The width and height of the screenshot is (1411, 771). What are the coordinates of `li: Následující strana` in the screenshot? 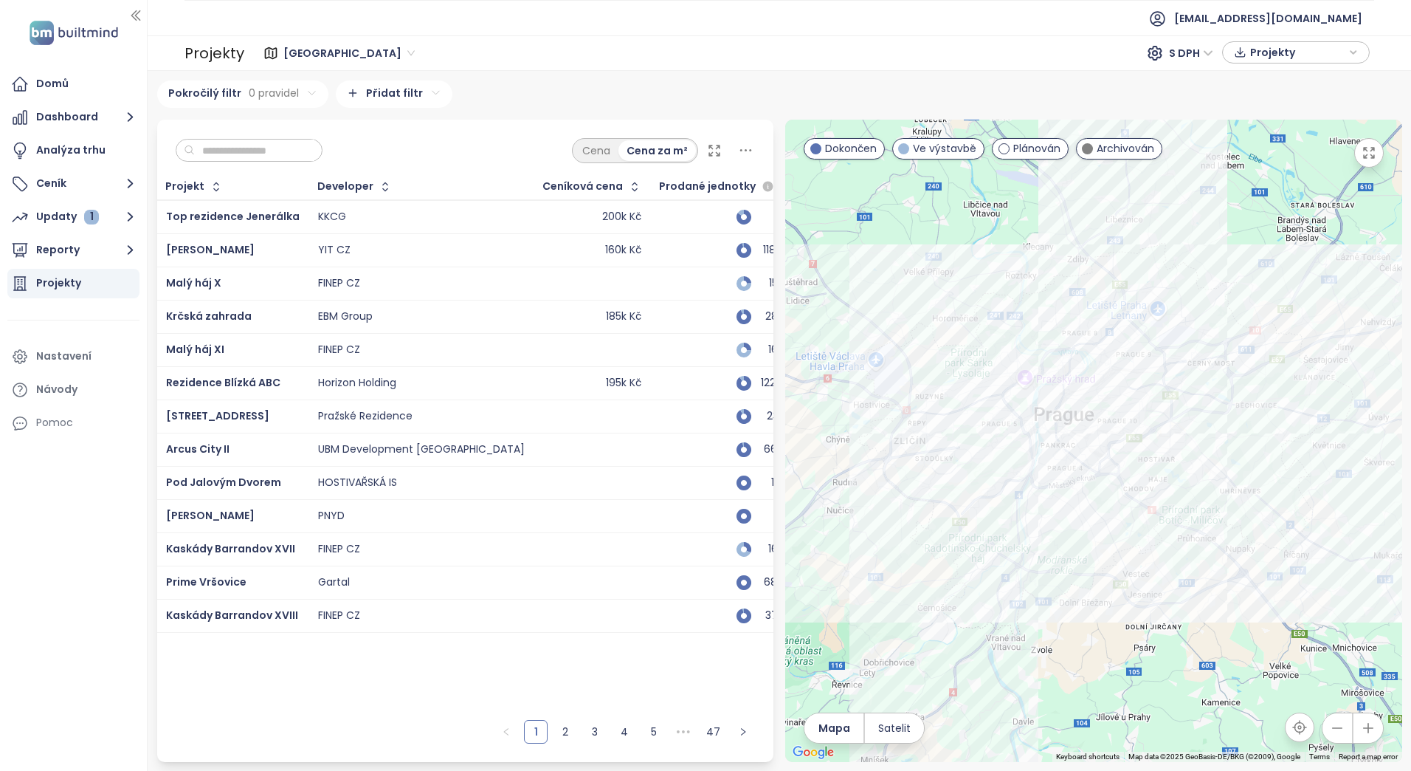 It's located at (743, 731).